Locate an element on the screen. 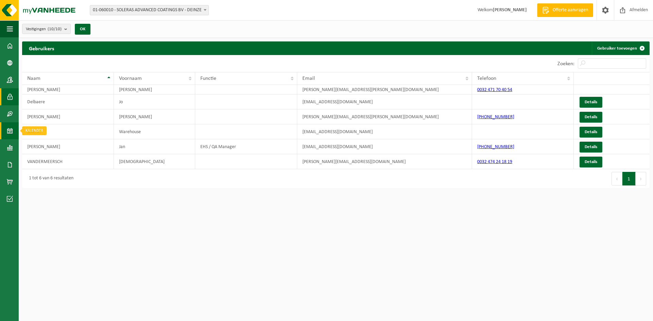 The width and height of the screenshot is (653, 321). td: Warehouse is located at coordinates (154, 132).